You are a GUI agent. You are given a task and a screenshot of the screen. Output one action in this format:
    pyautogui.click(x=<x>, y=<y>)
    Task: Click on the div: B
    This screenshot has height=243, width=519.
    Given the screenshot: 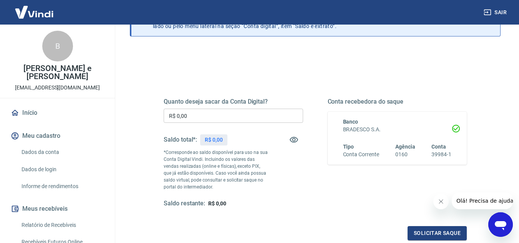 What is the action you would take?
    pyautogui.click(x=58, y=46)
    